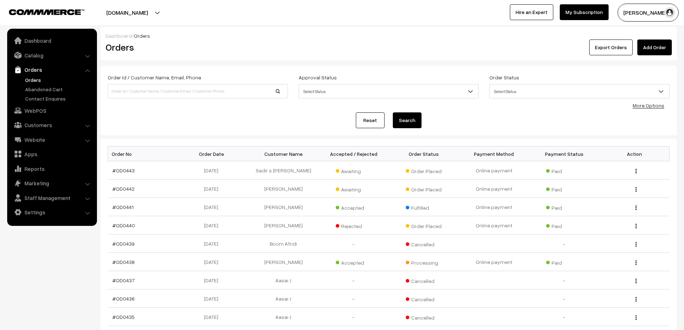 The width and height of the screenshot is (684, 330). What do you see at coordinates (123, 207) in the screenshot?
I see `a: #OD0441` at bounding box center [123, 207].